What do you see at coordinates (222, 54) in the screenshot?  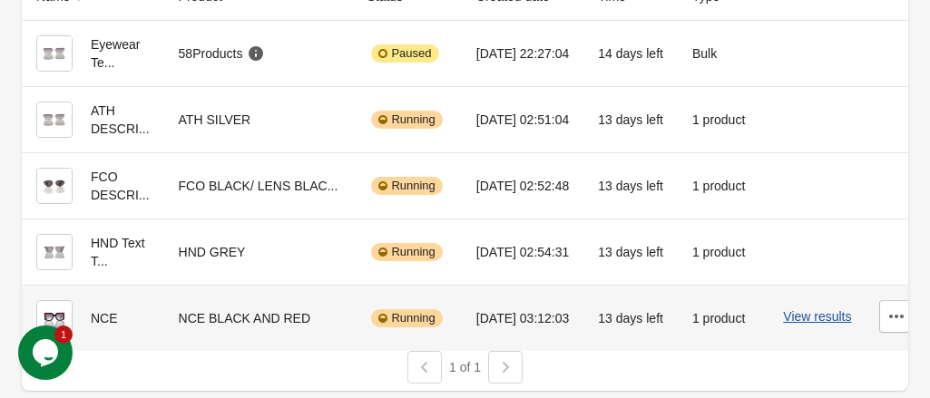 I see `div: 58 Products` at bounding box center [222, 54].